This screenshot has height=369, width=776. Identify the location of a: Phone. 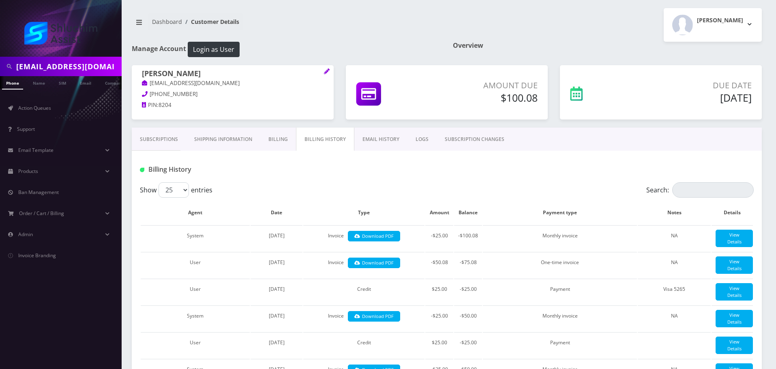
(13, 83).